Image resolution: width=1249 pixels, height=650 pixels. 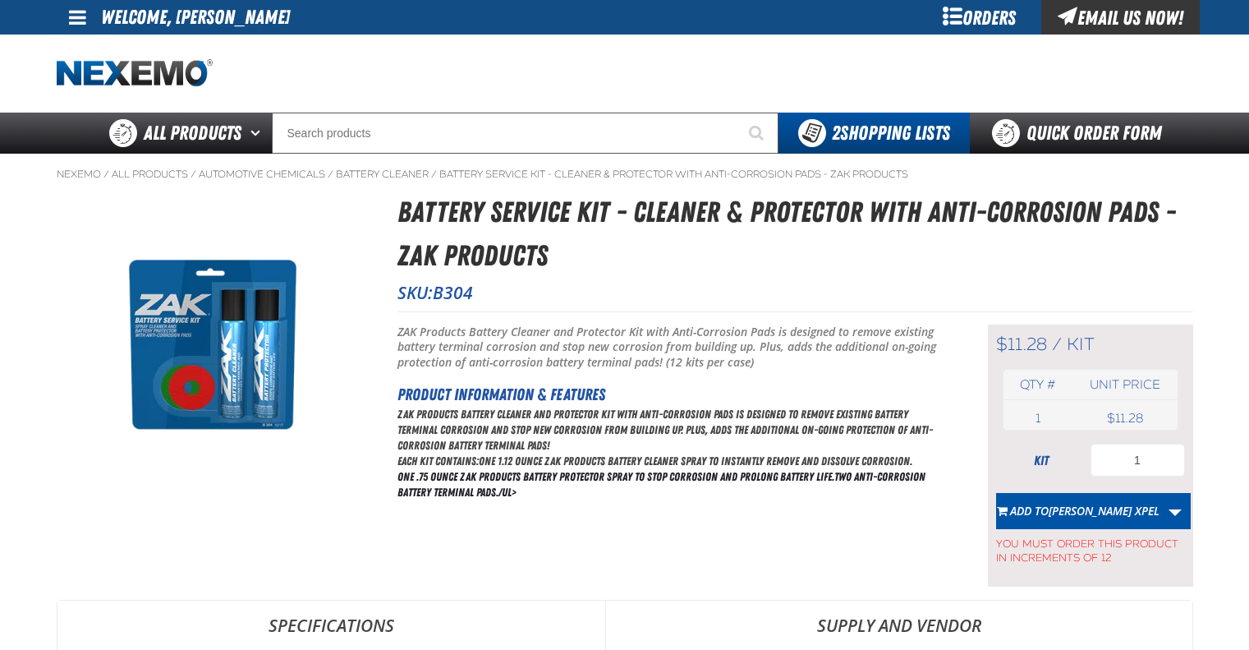 I want to click on a: More Actions, so click(x=1175, y=511).